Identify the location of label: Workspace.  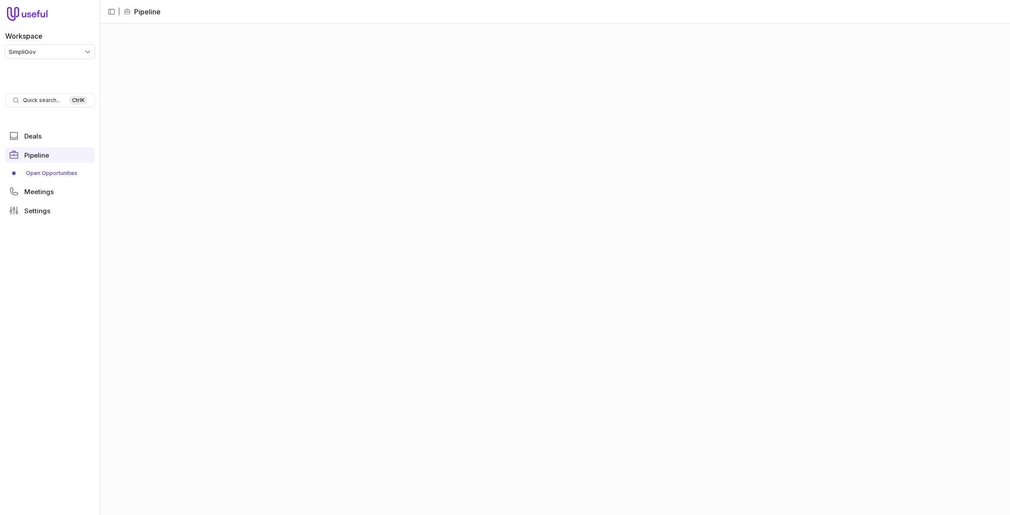
(24, 36).